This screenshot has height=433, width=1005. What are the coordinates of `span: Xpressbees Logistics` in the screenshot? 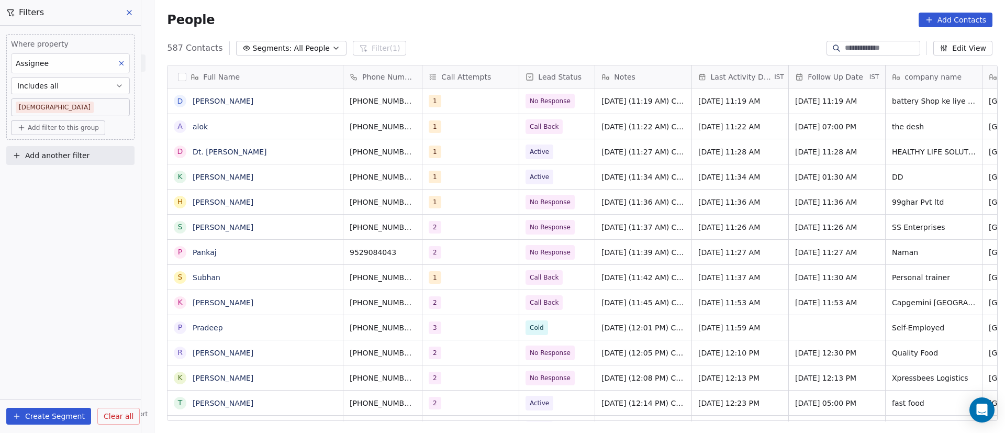 It's located at (934, 378).